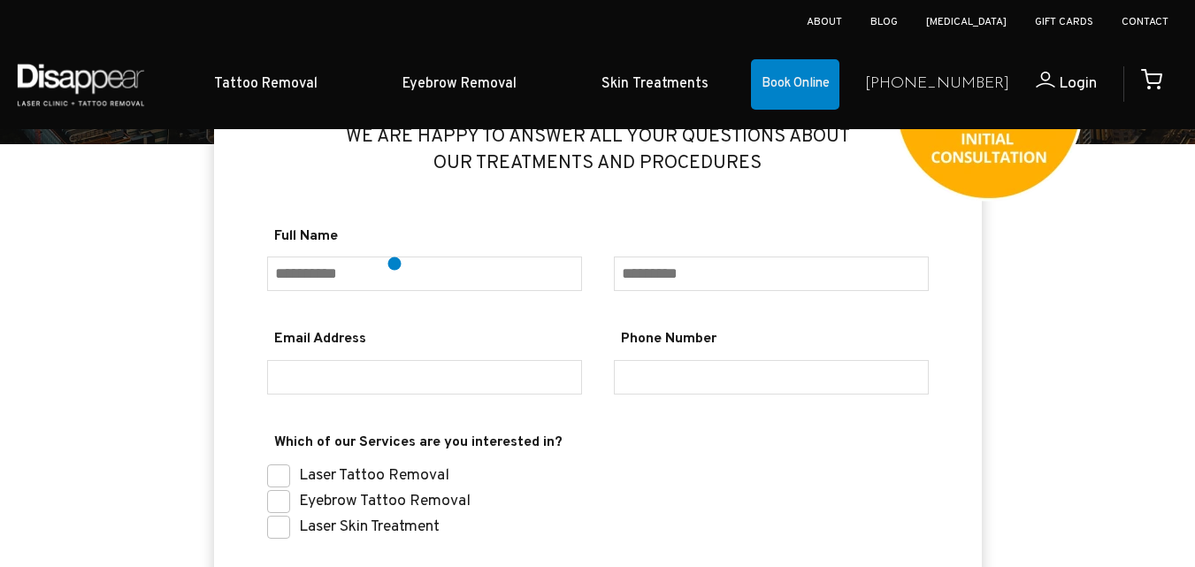  What do you see at coordinates (369, 526) in the screenshot?
I see `label: Laser Skin Treatment` at bounding box center [369, 526].